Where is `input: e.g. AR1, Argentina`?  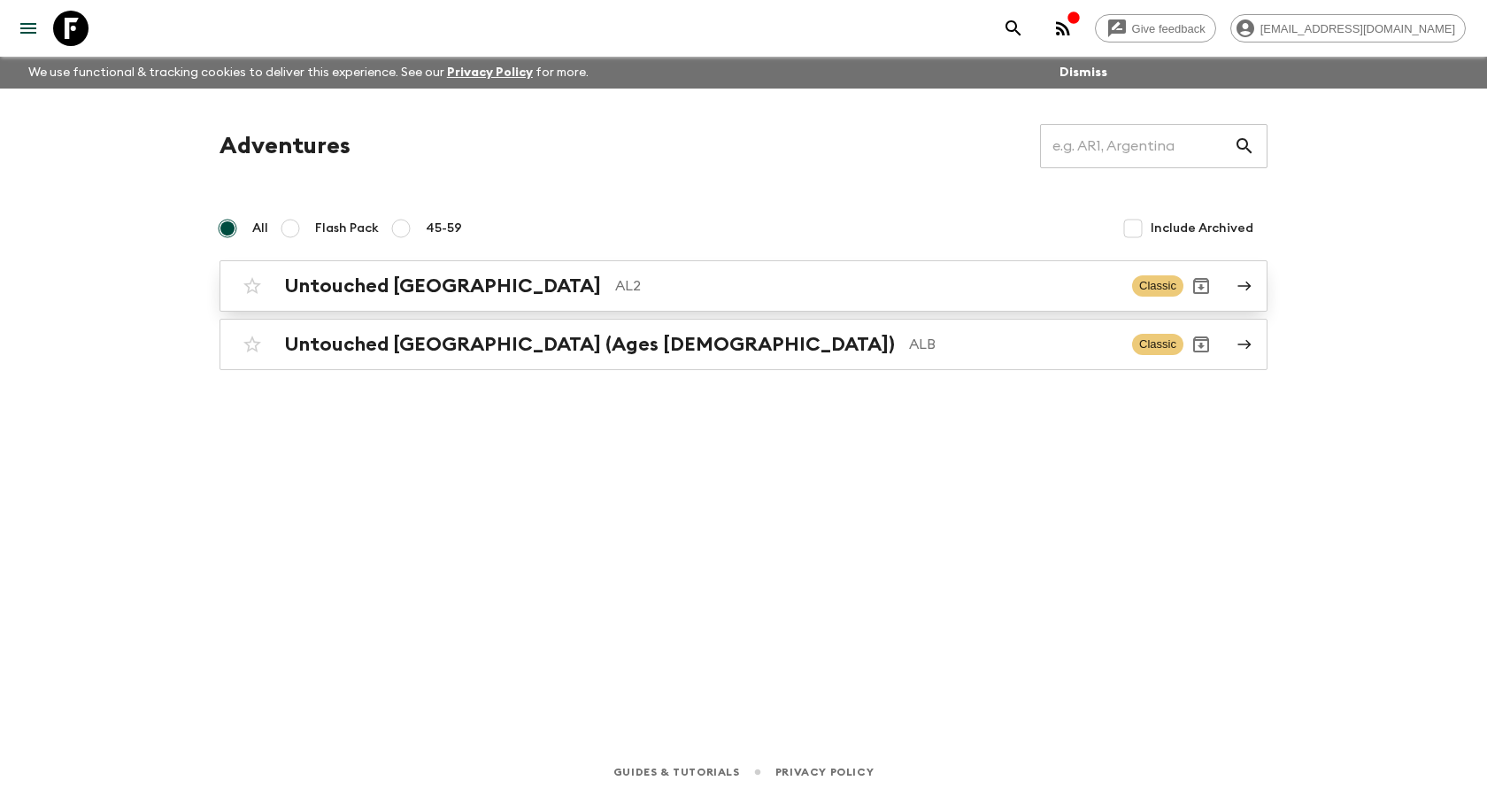 input: e.g. AR1, Argentina is located at coordinates (1137, 146).